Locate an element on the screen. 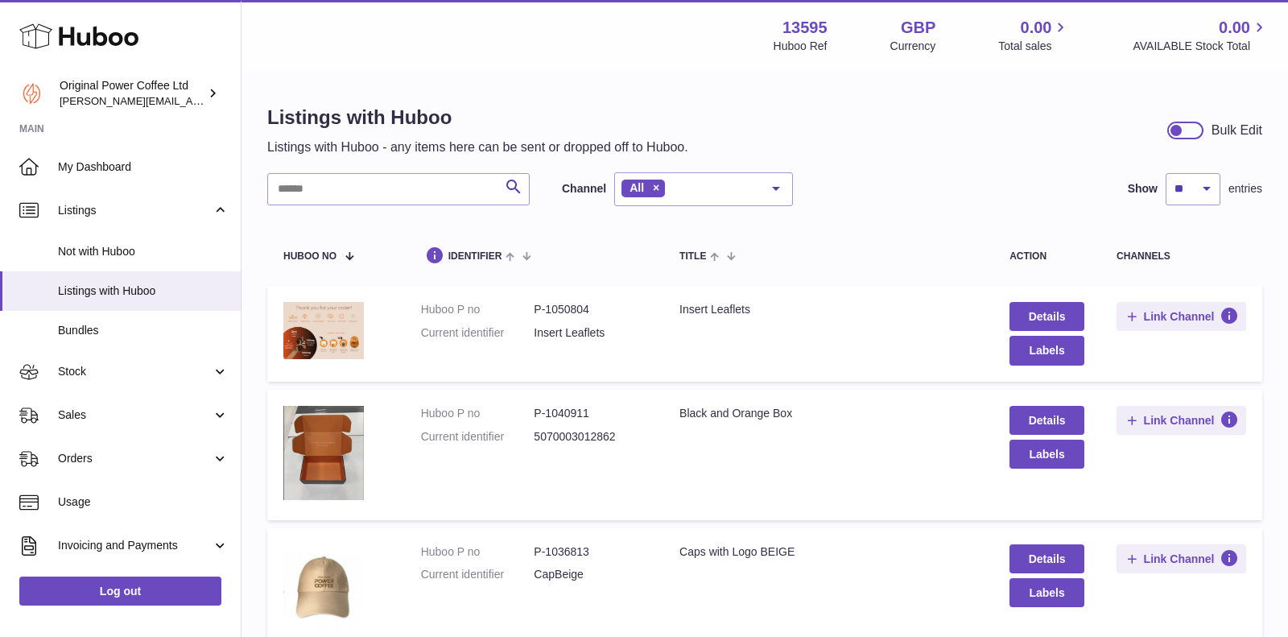 The height and width of the screenshot is (637, 1288). span: entries is located at coordinates (1245, 188).